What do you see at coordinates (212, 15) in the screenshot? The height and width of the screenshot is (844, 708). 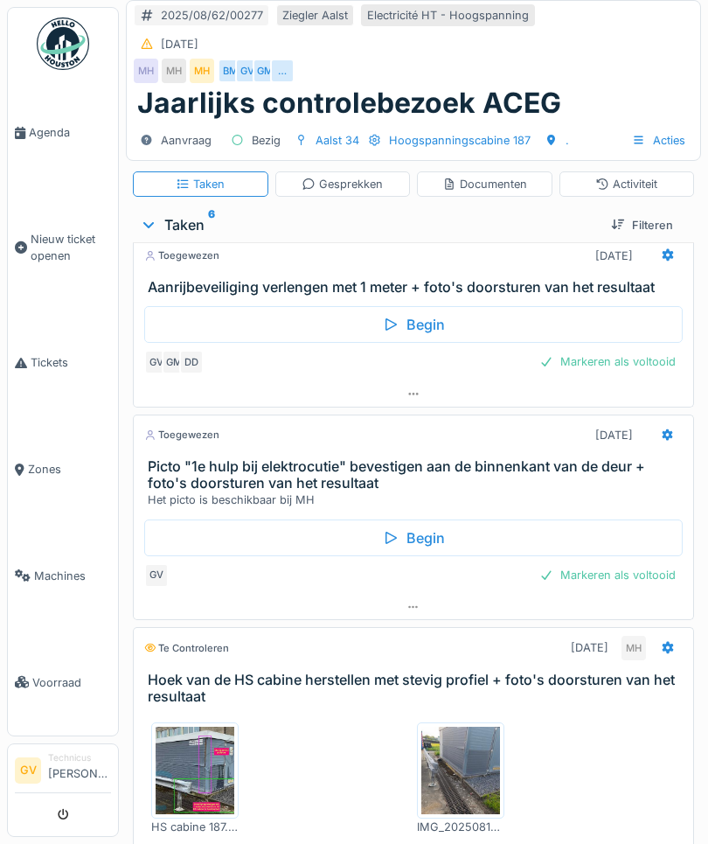 I see `div: 2025/08/62/00277` at bounding box center [212, 15].